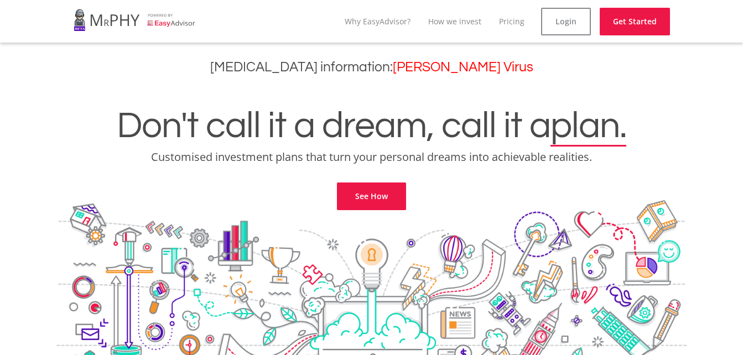 This screenshot has height=355, width=743. What do you see at coordinates (371, 157) in the screenshot?
I see `p: Customised investment plans that turn your personal dreams into achievable realities.` at bounding box center [371, 157].